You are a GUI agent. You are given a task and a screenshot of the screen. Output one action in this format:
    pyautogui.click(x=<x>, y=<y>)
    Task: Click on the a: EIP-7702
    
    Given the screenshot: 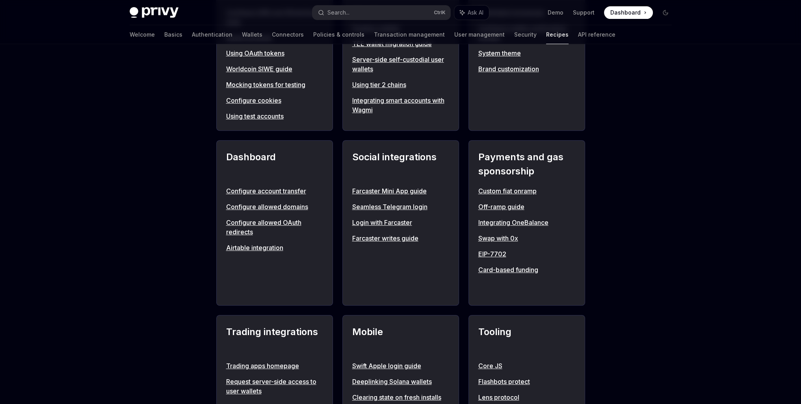 What is the action you would take?
    pyautogui.click(x=527, y=254)
    